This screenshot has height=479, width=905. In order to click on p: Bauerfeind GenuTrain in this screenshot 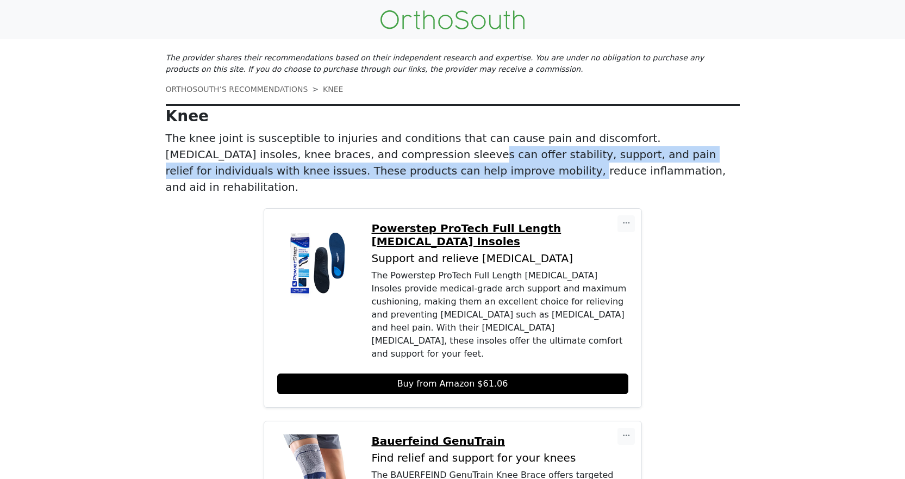, I will do `click(500, 441)`.